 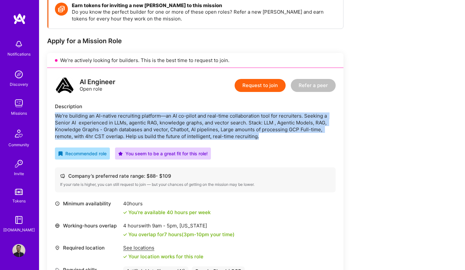 What do you see at coordinates (181, 234) in the screenshot?
I see `div: You overlap for 7 hours ( your time)` at bounding box center [181, 234].